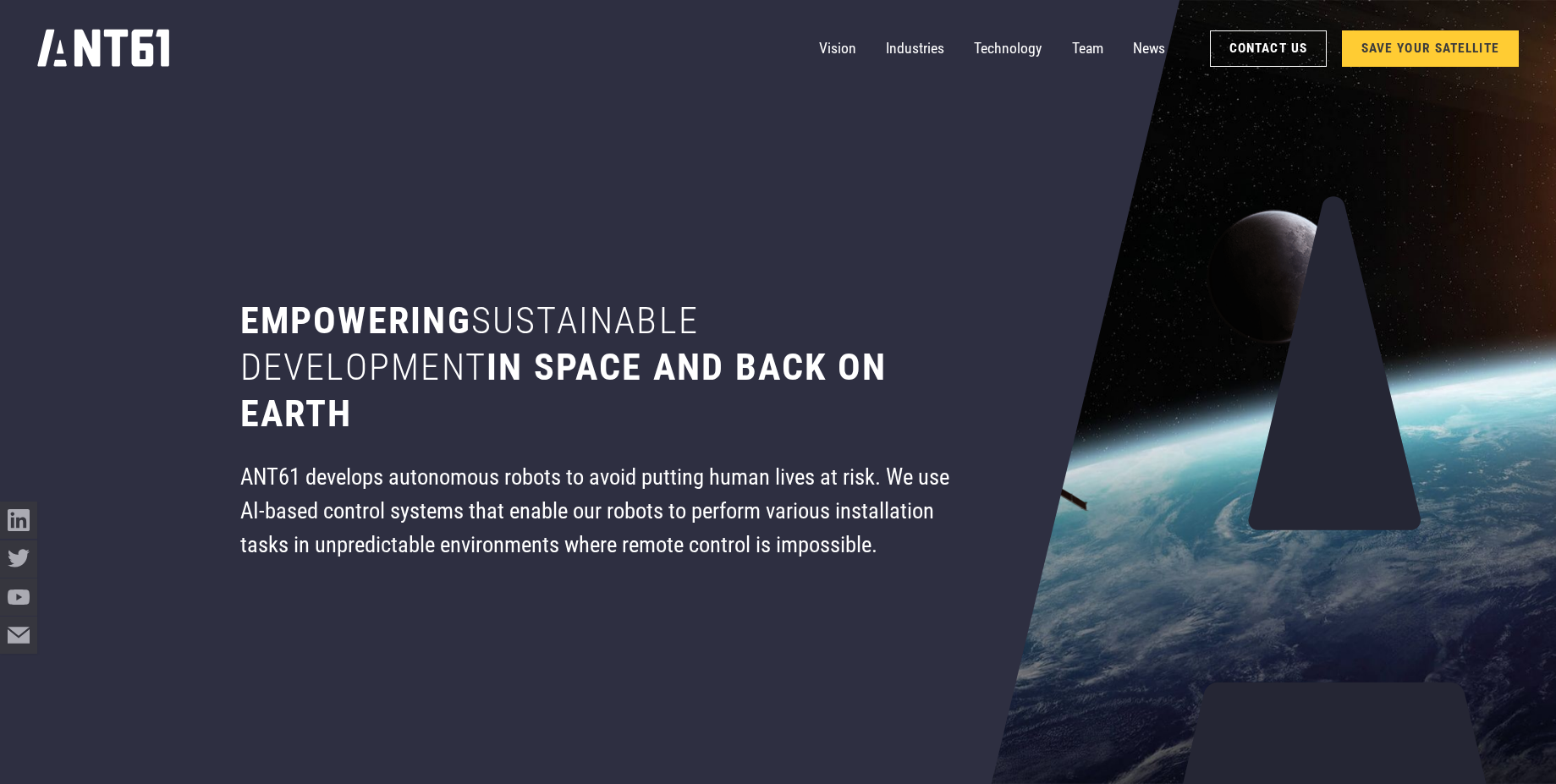 This screenshot has height=784, width=1556. I want to click on a: home, so click(103, 49).